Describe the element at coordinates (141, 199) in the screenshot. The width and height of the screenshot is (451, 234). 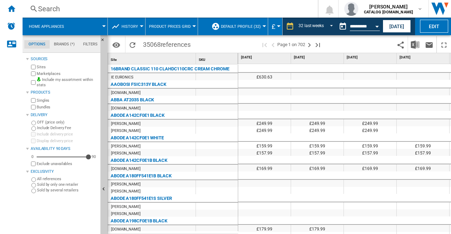
I see `div: ABODE A180FF541E1S SILVER` at that location.